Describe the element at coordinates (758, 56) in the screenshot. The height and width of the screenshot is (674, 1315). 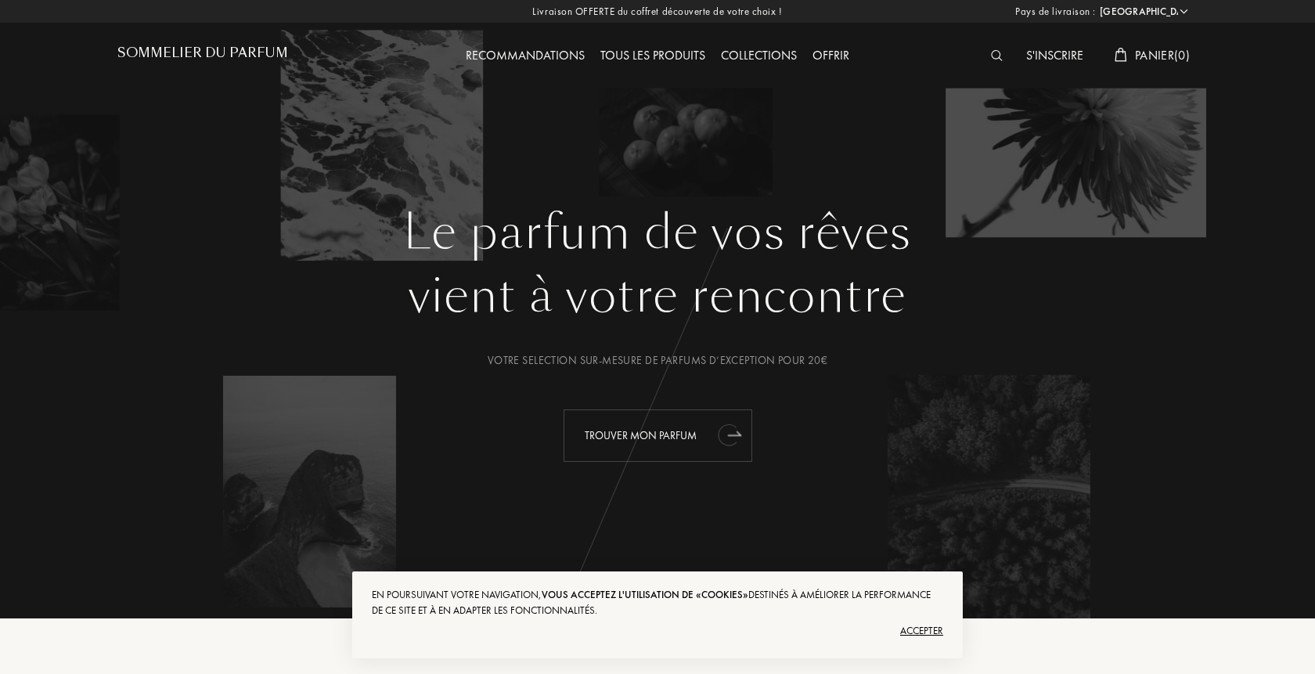
I see `div: Collections` at that location.